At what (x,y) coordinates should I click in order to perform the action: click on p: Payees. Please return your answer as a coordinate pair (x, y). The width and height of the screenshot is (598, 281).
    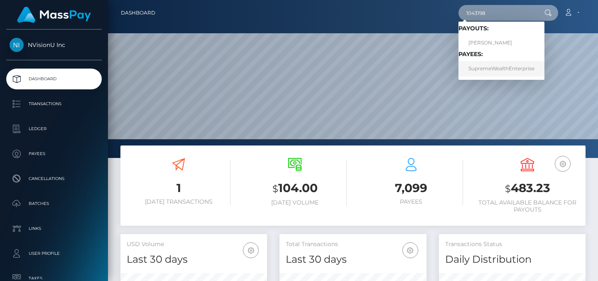
    Looking at the image, I should click on (54, 154).